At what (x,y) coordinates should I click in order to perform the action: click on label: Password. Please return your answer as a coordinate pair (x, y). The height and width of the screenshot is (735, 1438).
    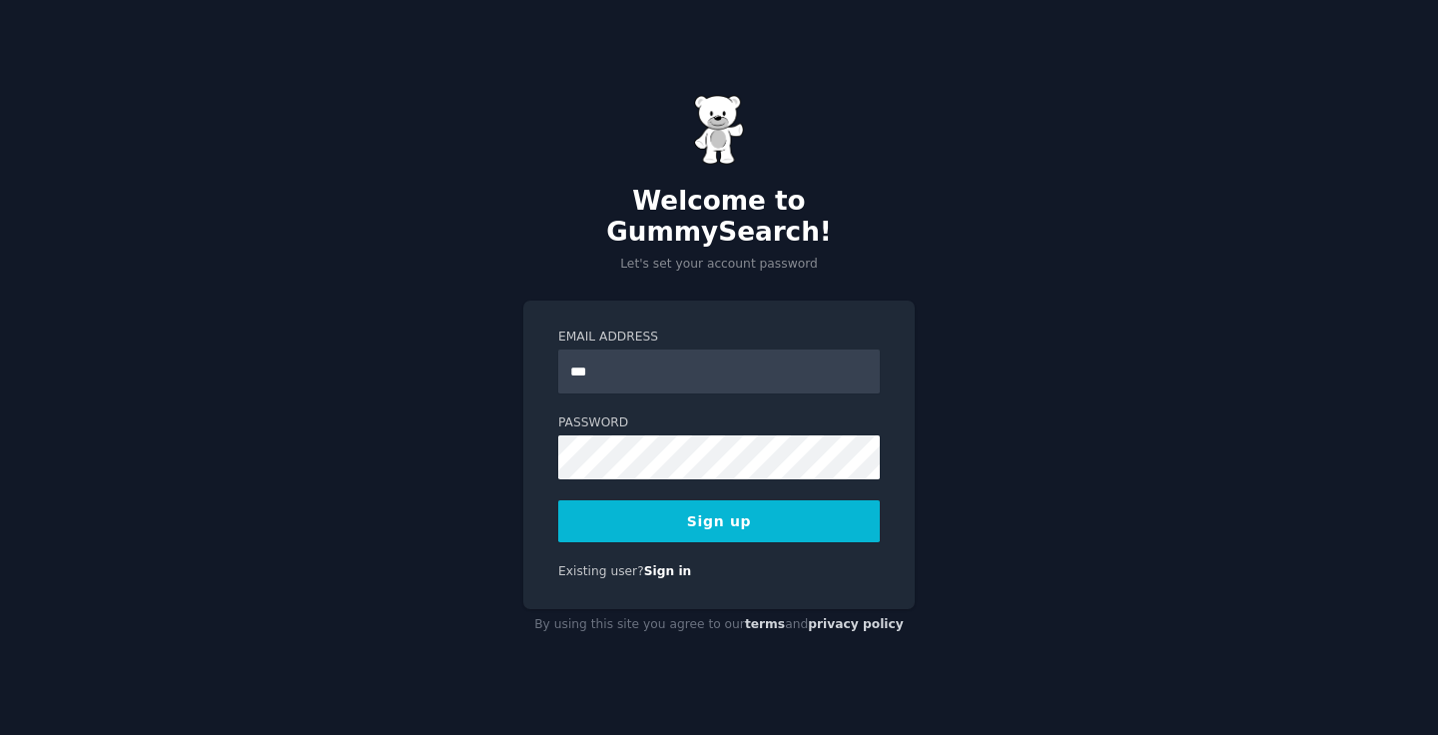
    Looking at the image, I should click on (719, 424).